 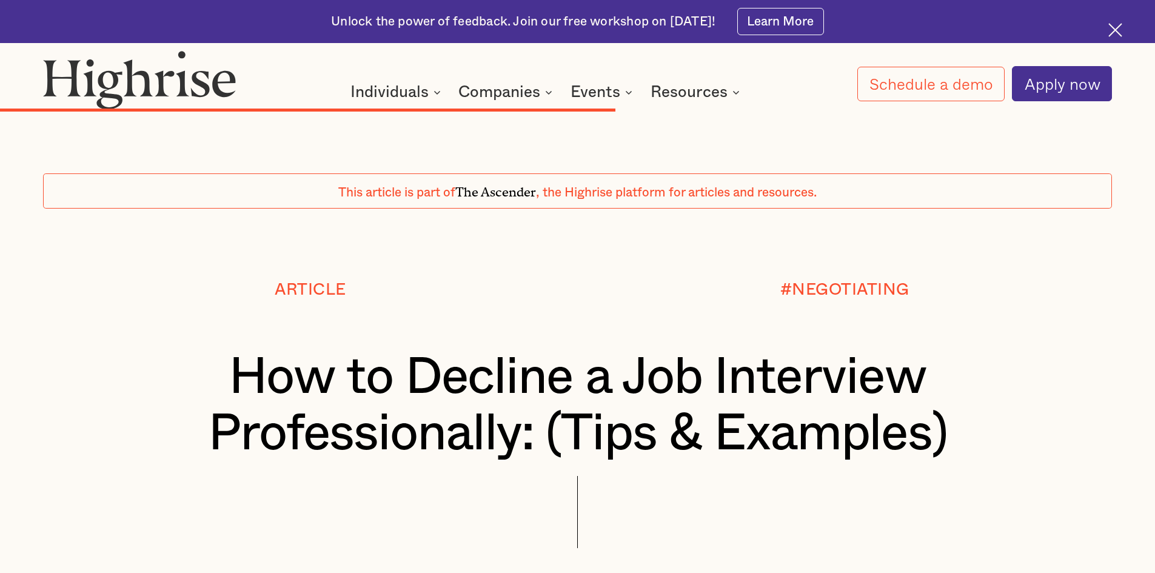 What do you see at coordinates (1062, 84) in the screenshot?
I see `a: Apply now` at bounding box center [1062, 84].